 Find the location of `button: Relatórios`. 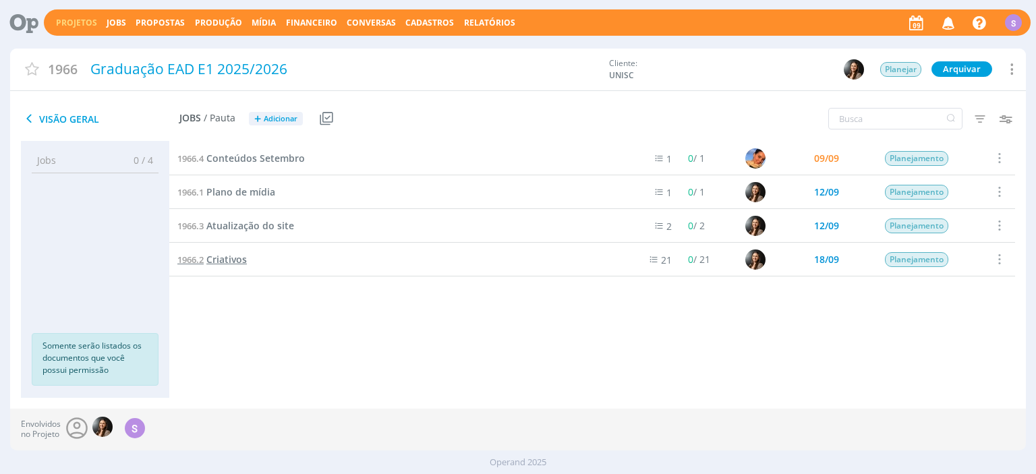

button: Relatórios is located at coordinates (490, 23).